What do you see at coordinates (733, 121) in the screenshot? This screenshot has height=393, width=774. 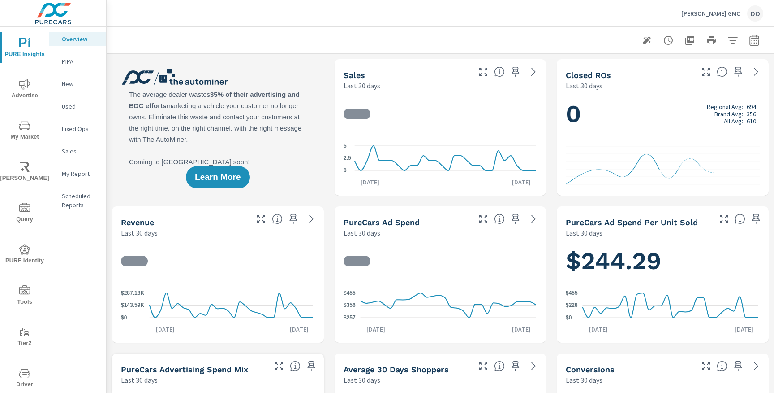 I see `p: All Avg:` at bounding box center [733, 121].